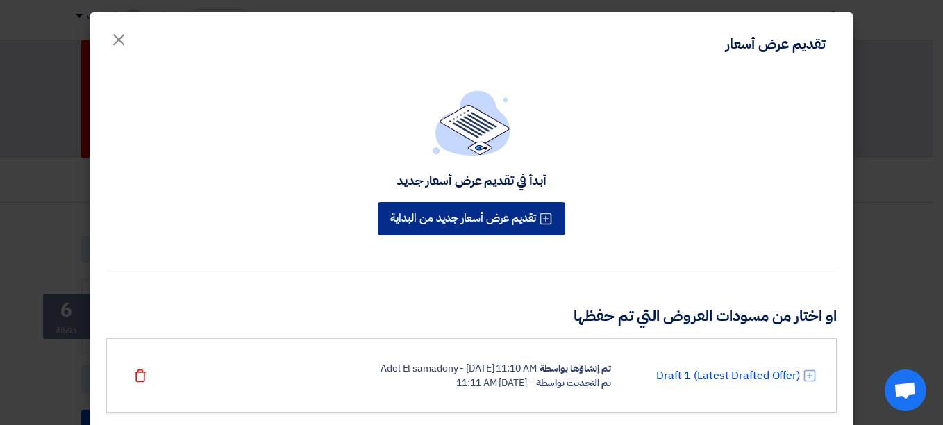 The width and height of the screenshot is (943, 425). What do you see at coordinates (471, 123) in the screenshot?
I see `img: empty_state_list.svg` at bounding box center [471, 123].